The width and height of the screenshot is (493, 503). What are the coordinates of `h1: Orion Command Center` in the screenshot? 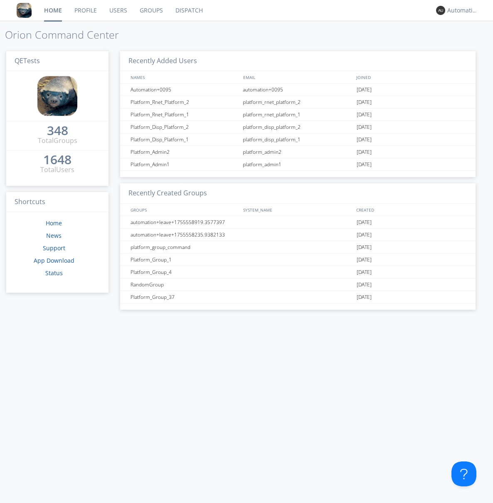 It's located at (249, 35).